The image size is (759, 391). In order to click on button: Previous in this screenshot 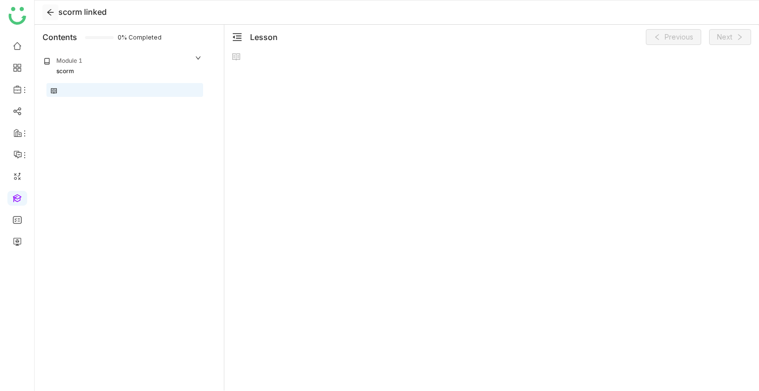, I will do `click(674, 37)`.